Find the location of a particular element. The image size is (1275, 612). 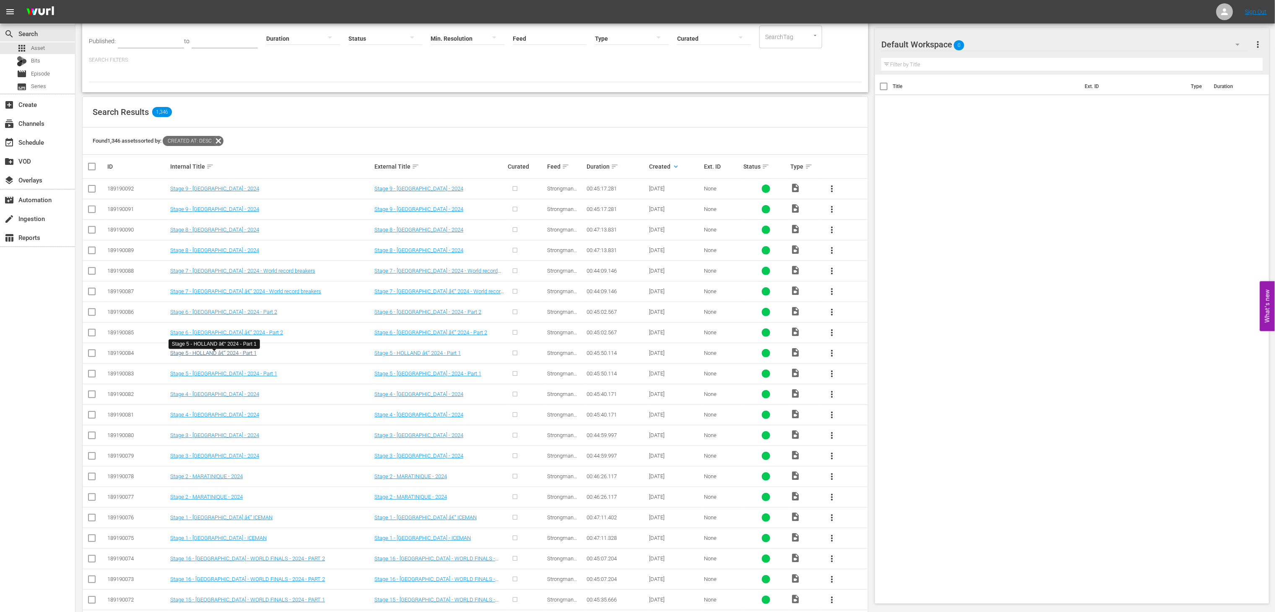

div: 189190082 is located at coordinates (138, 394).